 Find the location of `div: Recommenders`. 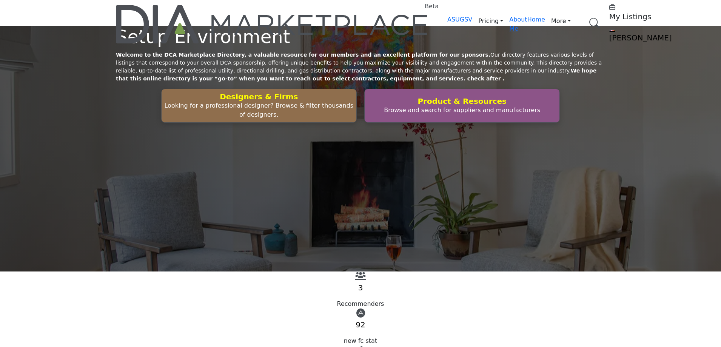

div: Recommenders is located at coordinates (361, 304).